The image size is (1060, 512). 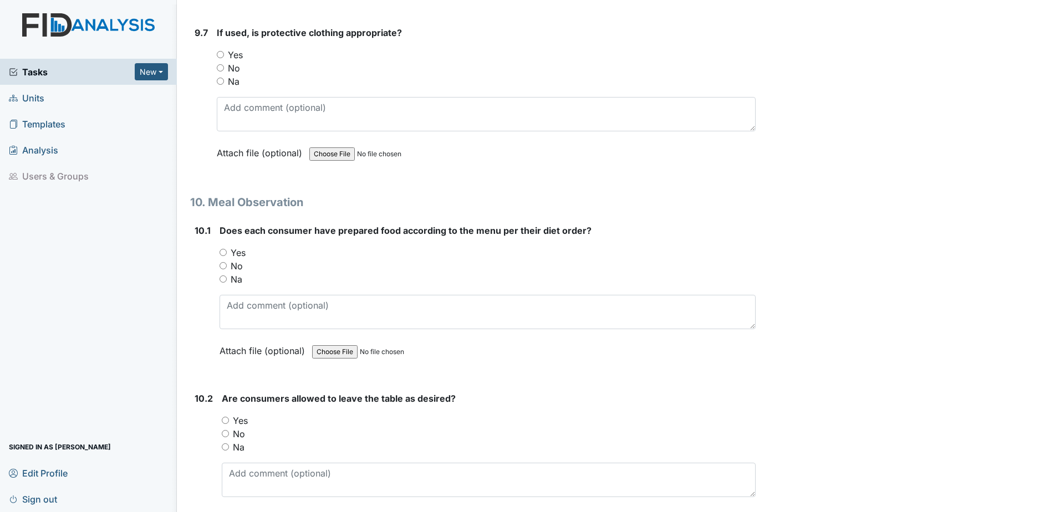 I want to click on span: If used, is protective clothing appropriate?, so click(x=309, y=33).